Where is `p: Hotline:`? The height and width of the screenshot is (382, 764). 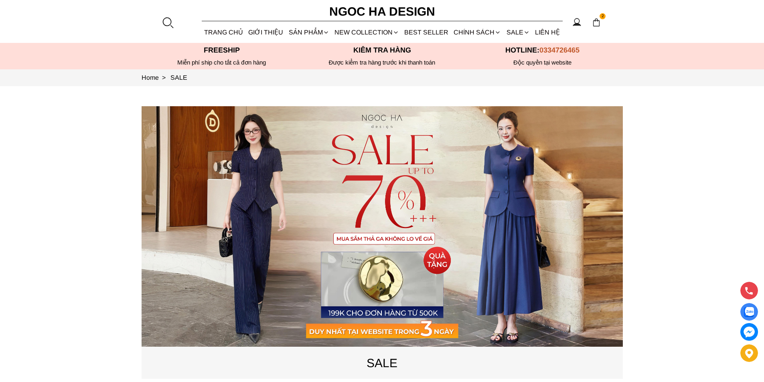
p: Hotline: is located at coordinates (543, 50).